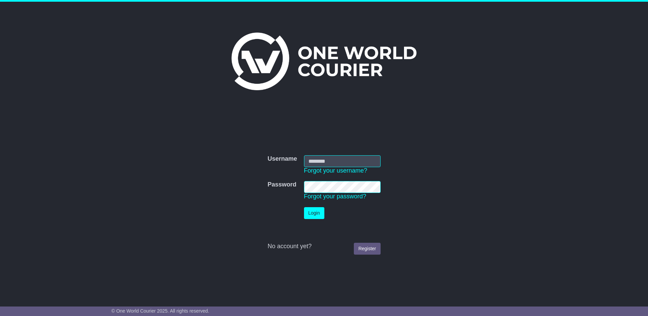 This screenshot has height=316, width=648. I want to click on img: One World, so click(324, 61).